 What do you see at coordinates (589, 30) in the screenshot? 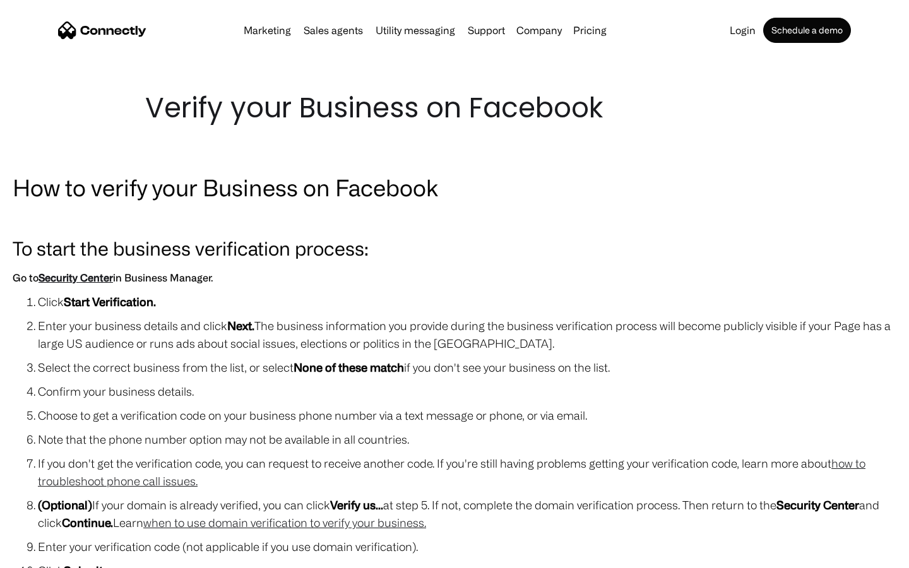
I see `a: Pricing` at bounding box center [589, 30].